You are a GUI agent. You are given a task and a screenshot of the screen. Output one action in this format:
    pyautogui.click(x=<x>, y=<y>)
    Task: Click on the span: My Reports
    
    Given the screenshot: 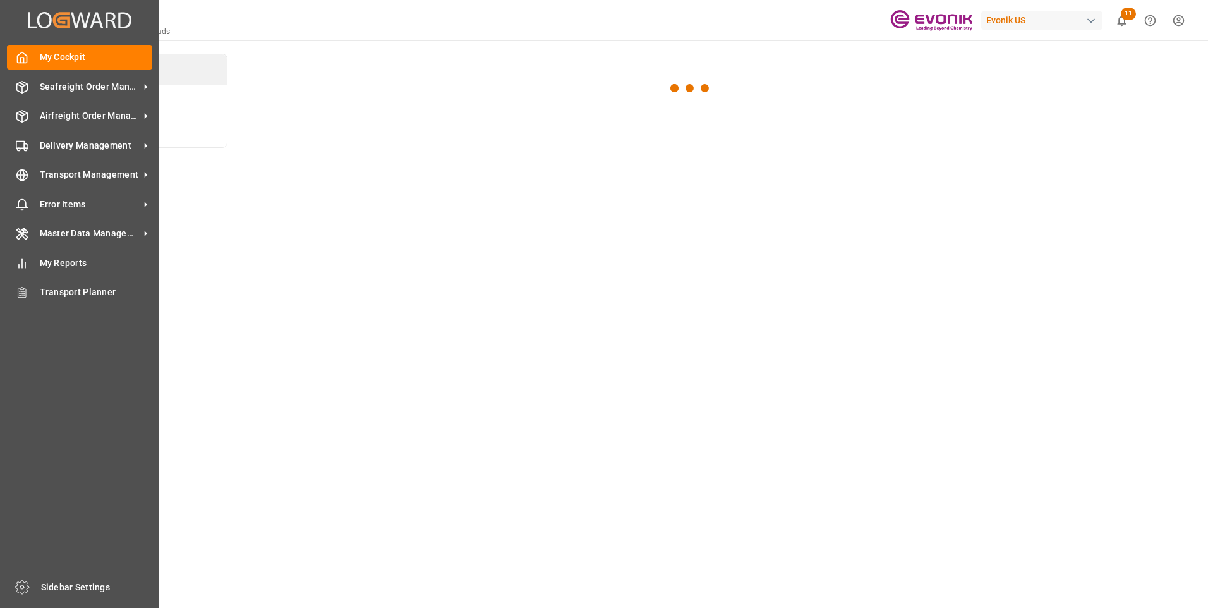 What is the action you would take?
    pyautogui.click(x=96, y=263)
    